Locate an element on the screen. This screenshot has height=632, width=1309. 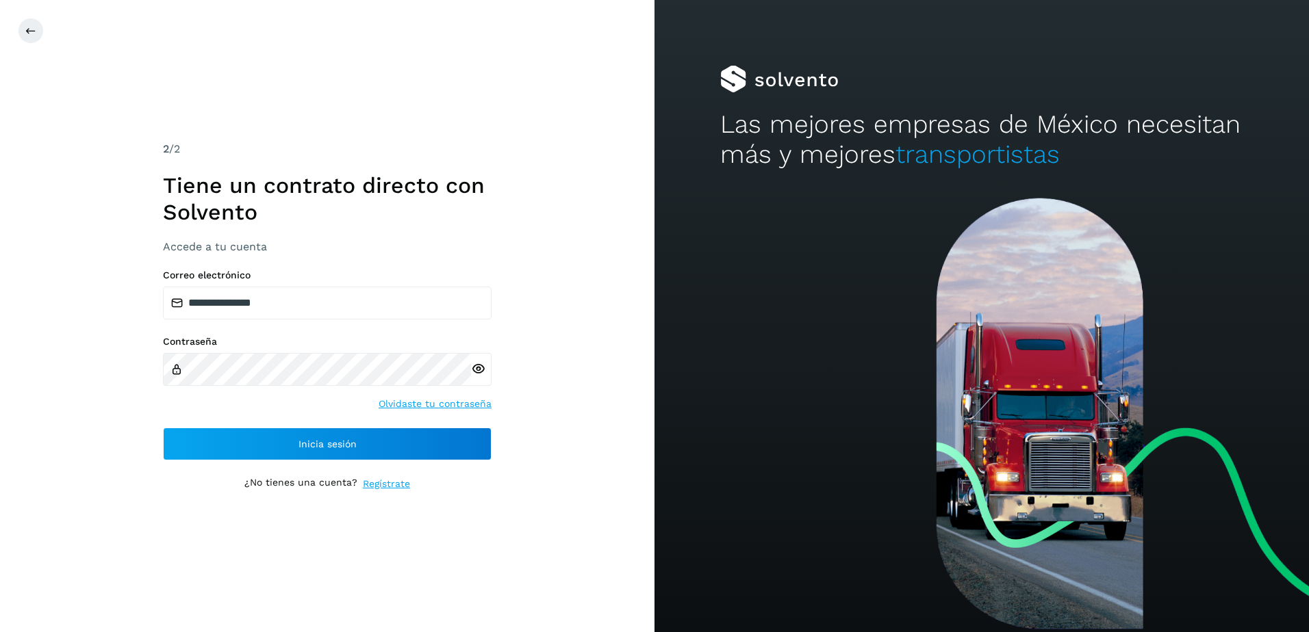
span: 2 is located at coordinates (166, 149).